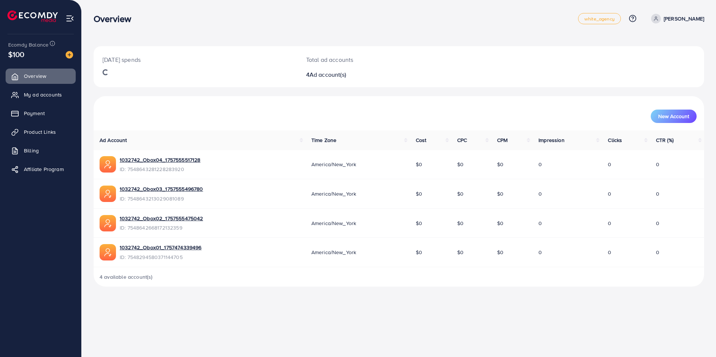 This screenshot has width=716, height=357. Describe the element at coordinates (32, 16) in the screenshot. I see `img: logo` at that location.